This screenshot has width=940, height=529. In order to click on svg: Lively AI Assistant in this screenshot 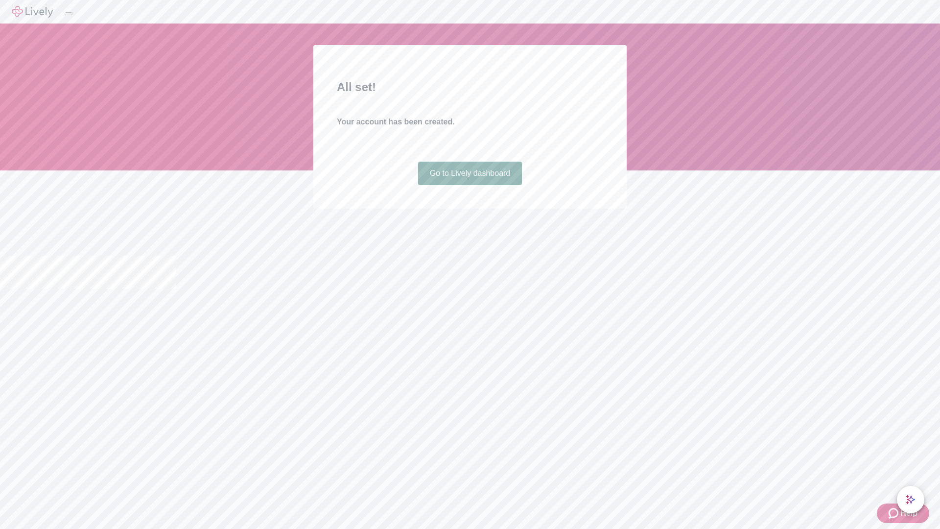, I will do `click(911, 499)`.